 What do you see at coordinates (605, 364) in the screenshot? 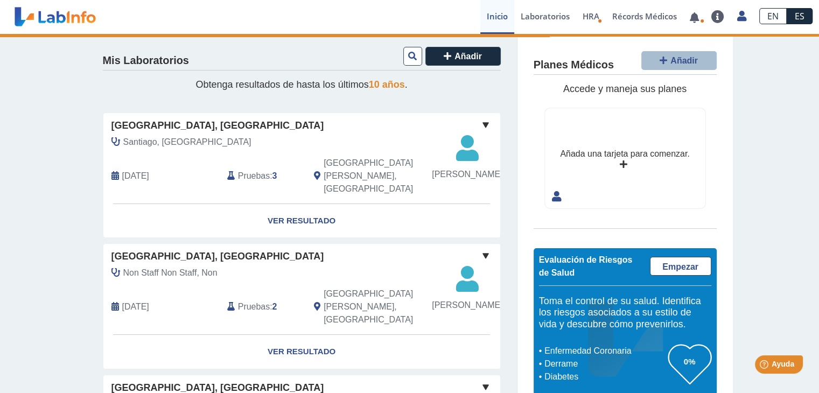
I see `li: Derrame` at bounding box center [605, 364].